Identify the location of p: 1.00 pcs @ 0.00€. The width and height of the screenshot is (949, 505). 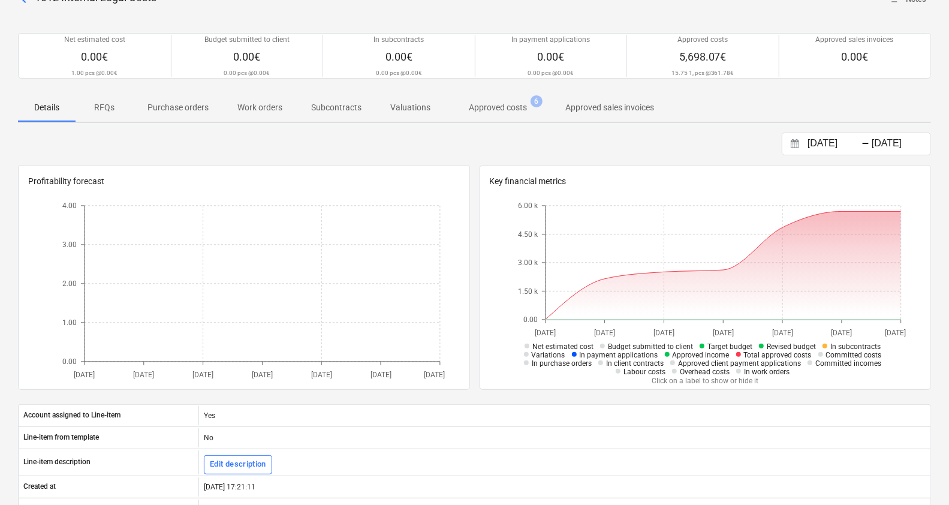
(94, 73).